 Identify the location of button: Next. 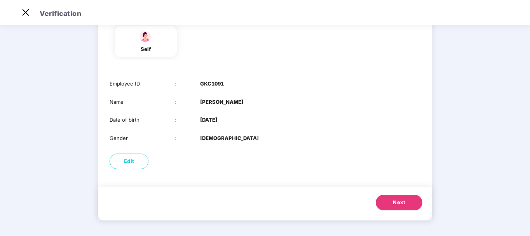
(399, 202).